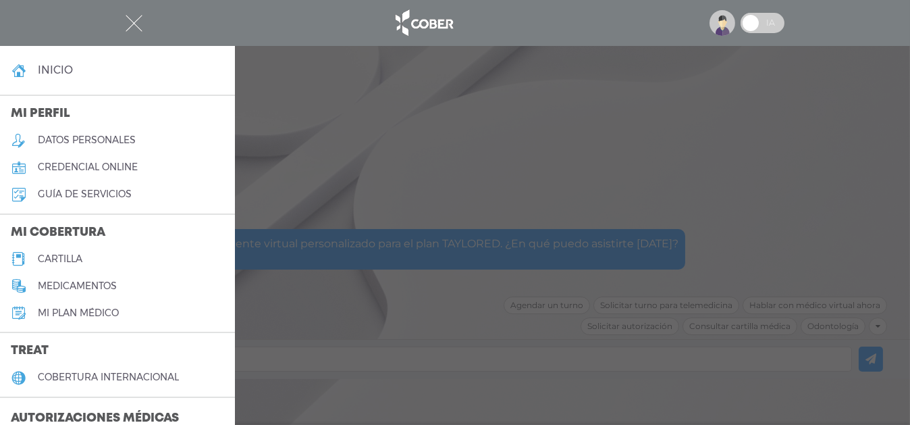  What do you see at coordinates (88, 167) in the screenshot?
I see `h5: credencial online` at bounding box center [88, 167].